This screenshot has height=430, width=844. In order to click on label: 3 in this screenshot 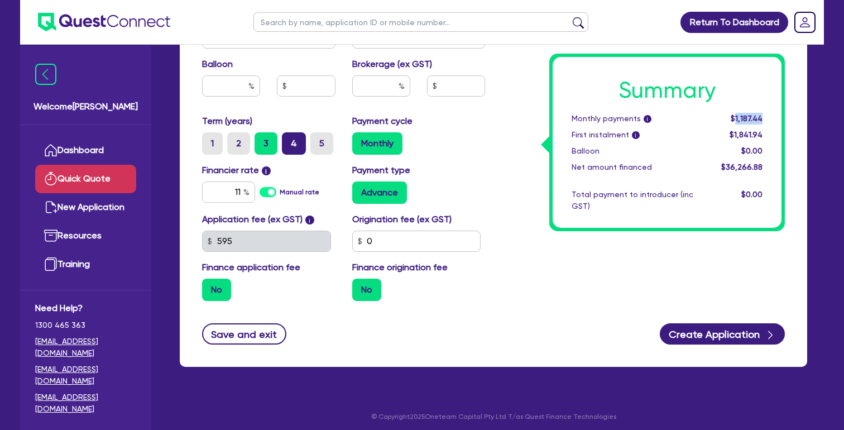, I will do `click(266, 144)`.